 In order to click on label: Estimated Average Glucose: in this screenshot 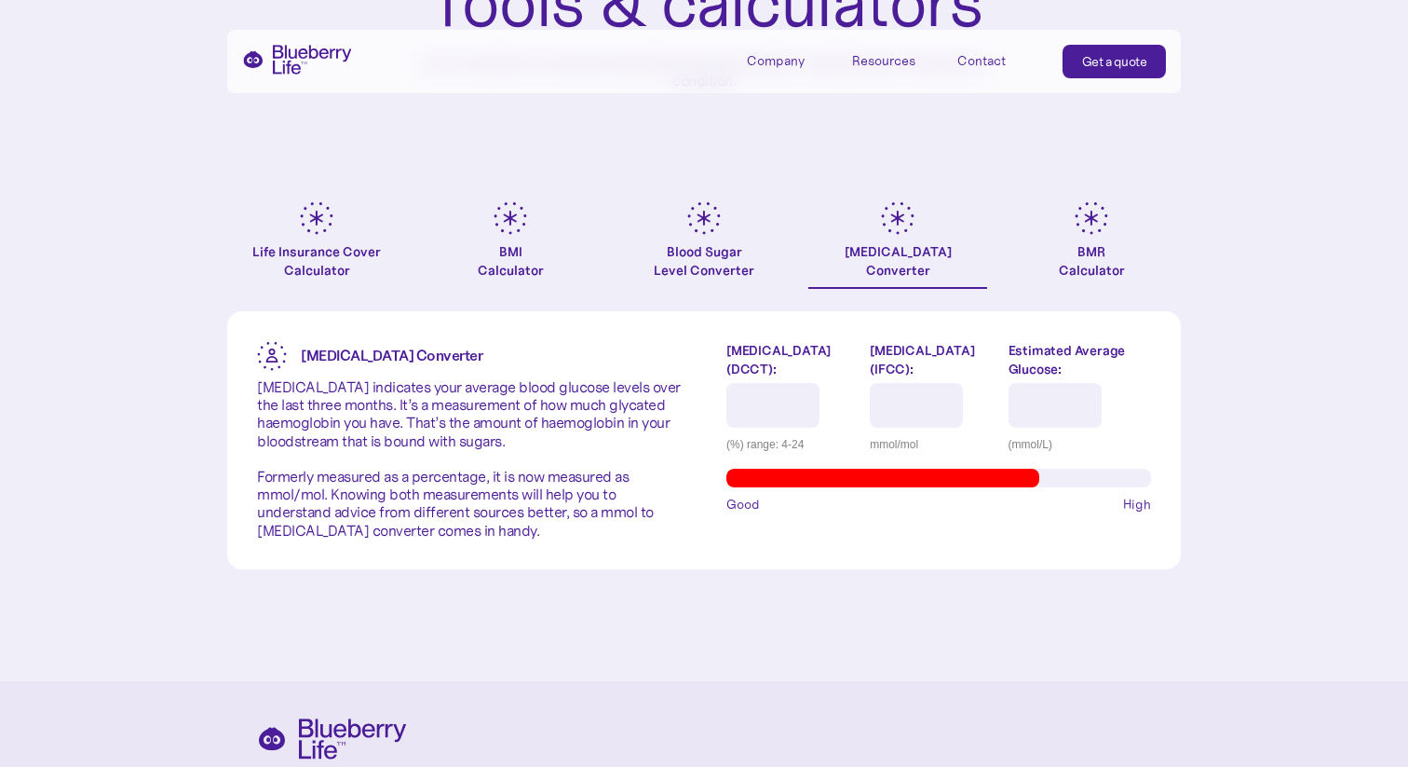, I will do `click(1080, 360)`.